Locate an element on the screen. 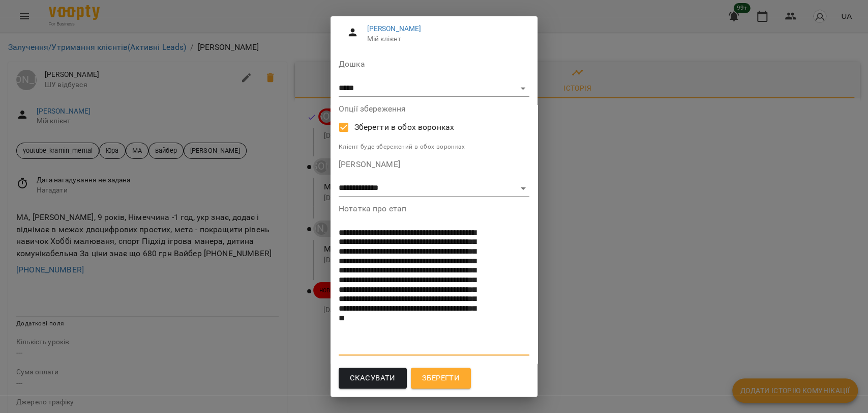  p: Клієнт буде збережений в обох воронках is located at coordinates (434, 147).